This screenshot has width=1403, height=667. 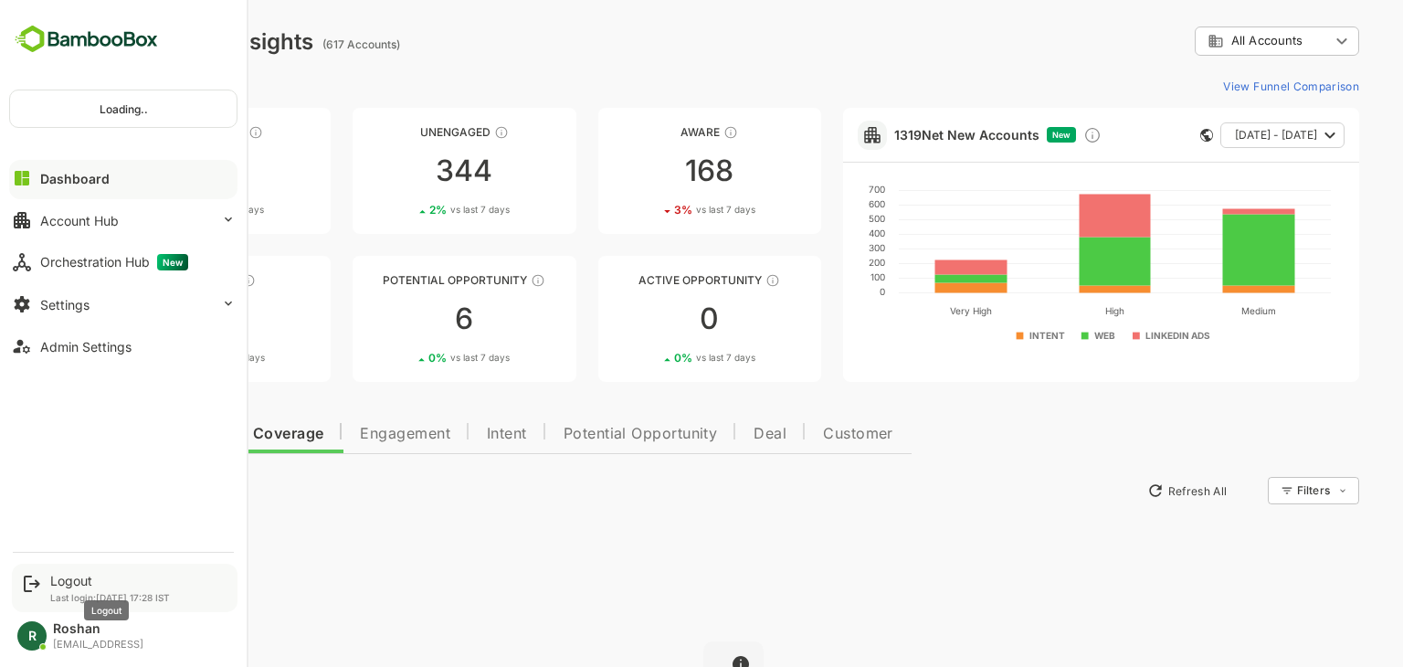 I want to click on text: Medium, so click(x=1195, y=311).